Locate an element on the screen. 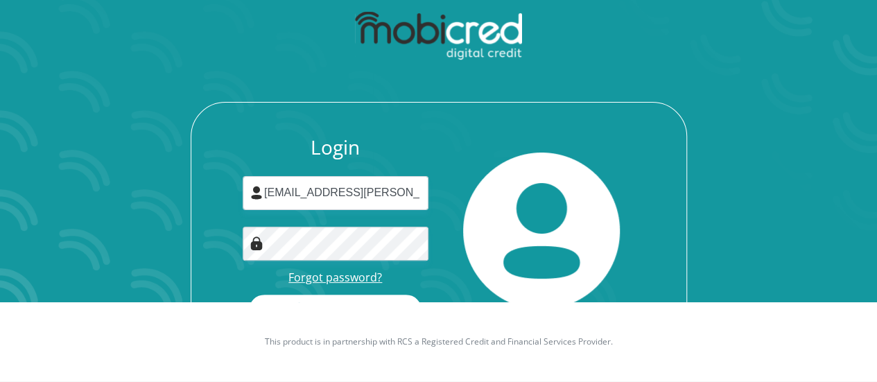  input: Username is located at coordinates (335, 193).